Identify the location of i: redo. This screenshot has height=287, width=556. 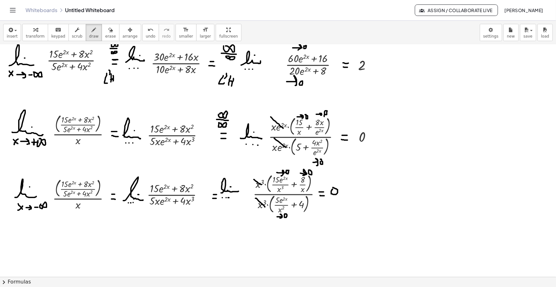
(166, 30).